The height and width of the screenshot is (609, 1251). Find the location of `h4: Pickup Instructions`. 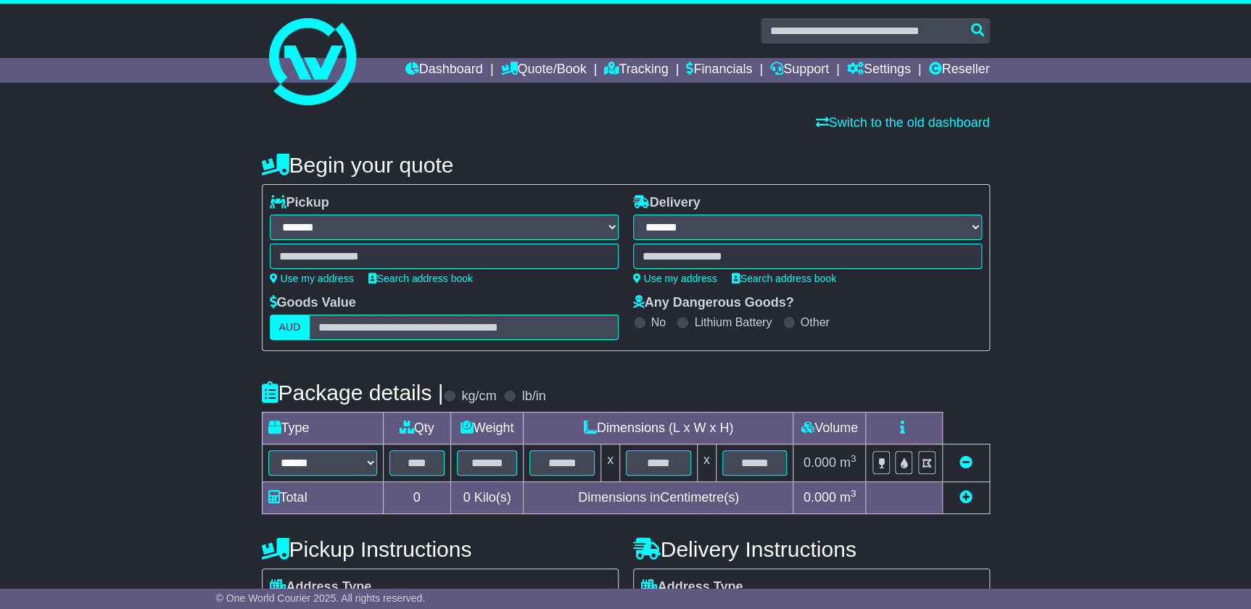

h4: Pickup Instructions is located at coordinates (440, 549).